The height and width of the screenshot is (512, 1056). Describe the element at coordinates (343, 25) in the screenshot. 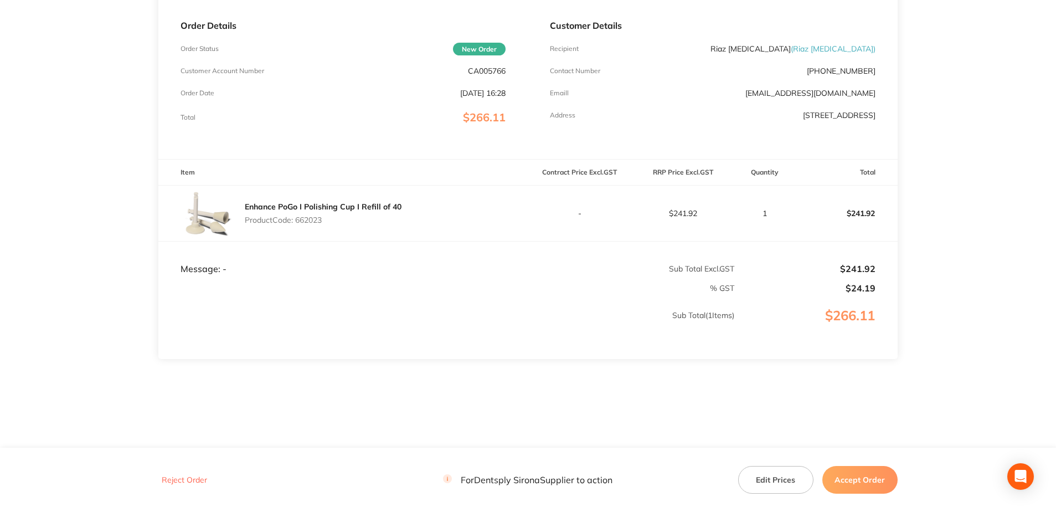

I see `p: Order Details` at that location.